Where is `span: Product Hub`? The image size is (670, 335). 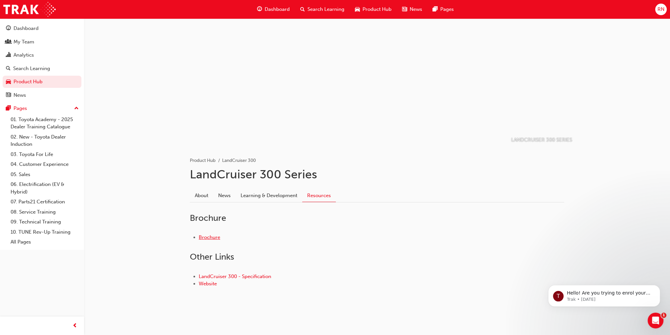 span: Product Hub is located at coordinates (377, 9).